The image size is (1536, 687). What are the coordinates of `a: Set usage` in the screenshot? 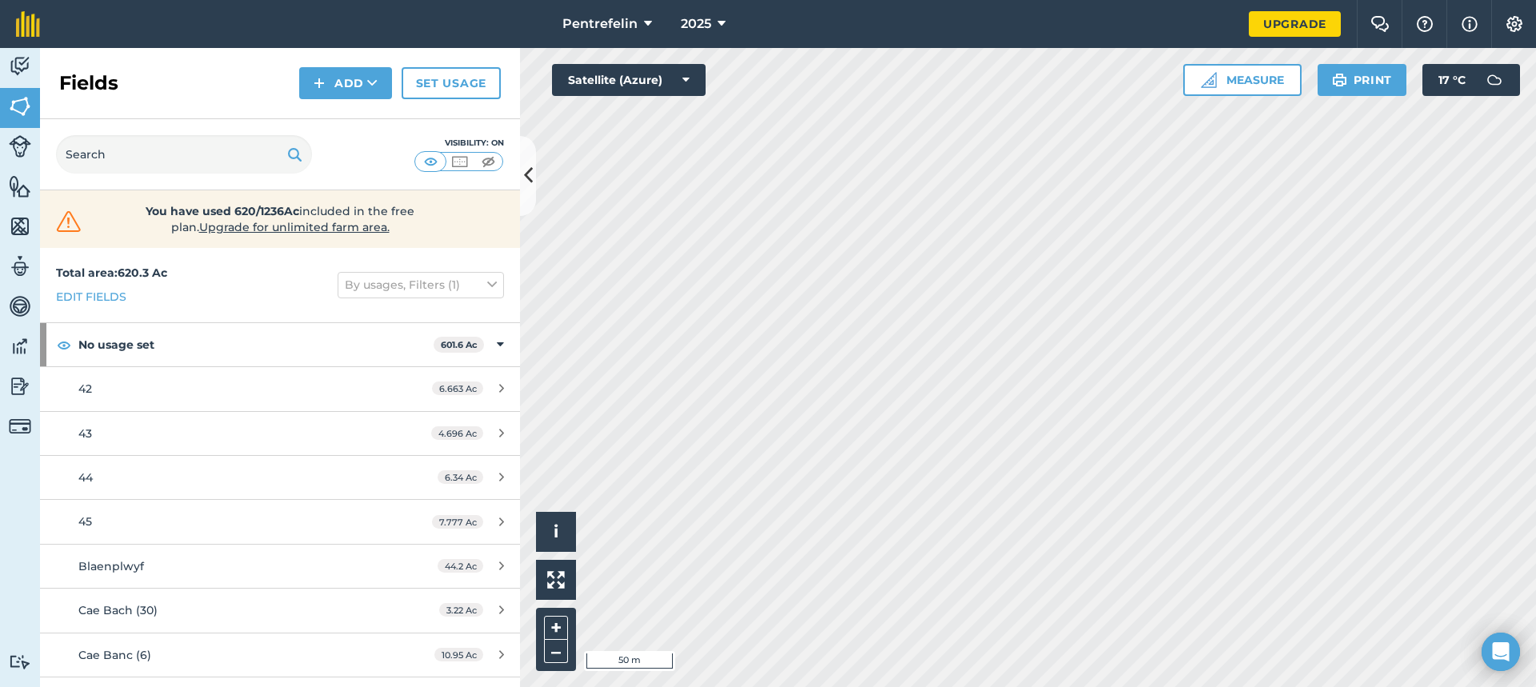 It's located at (451, 83).